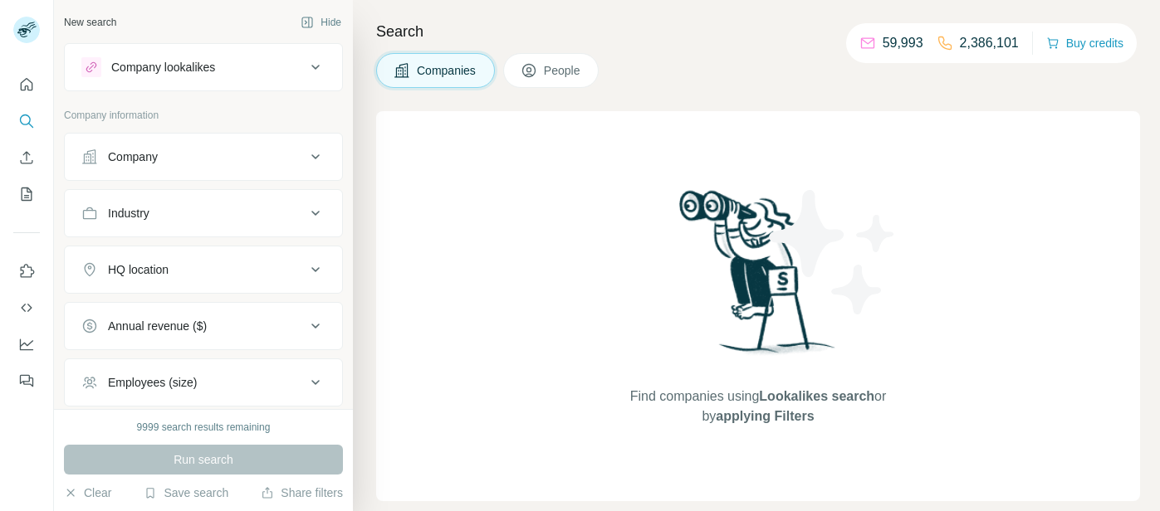 The width and height of the screenshot is (1160, 511). What do you see at coordinates (157, 326) in the screenshot?
I see `div: Annual revenue ($)` at bounding box center [157, 326].